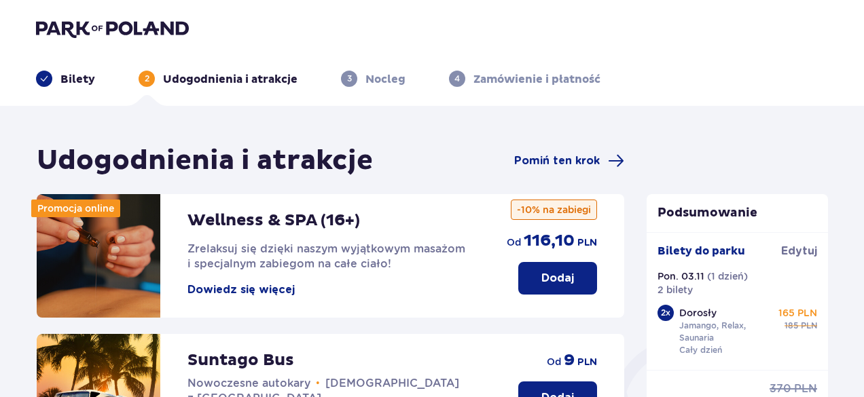 This screenshot has width=864, height=397. Describe the element at coordinates (373, 79) in the screenshot. I see `div: 3Nocleg` at that location.